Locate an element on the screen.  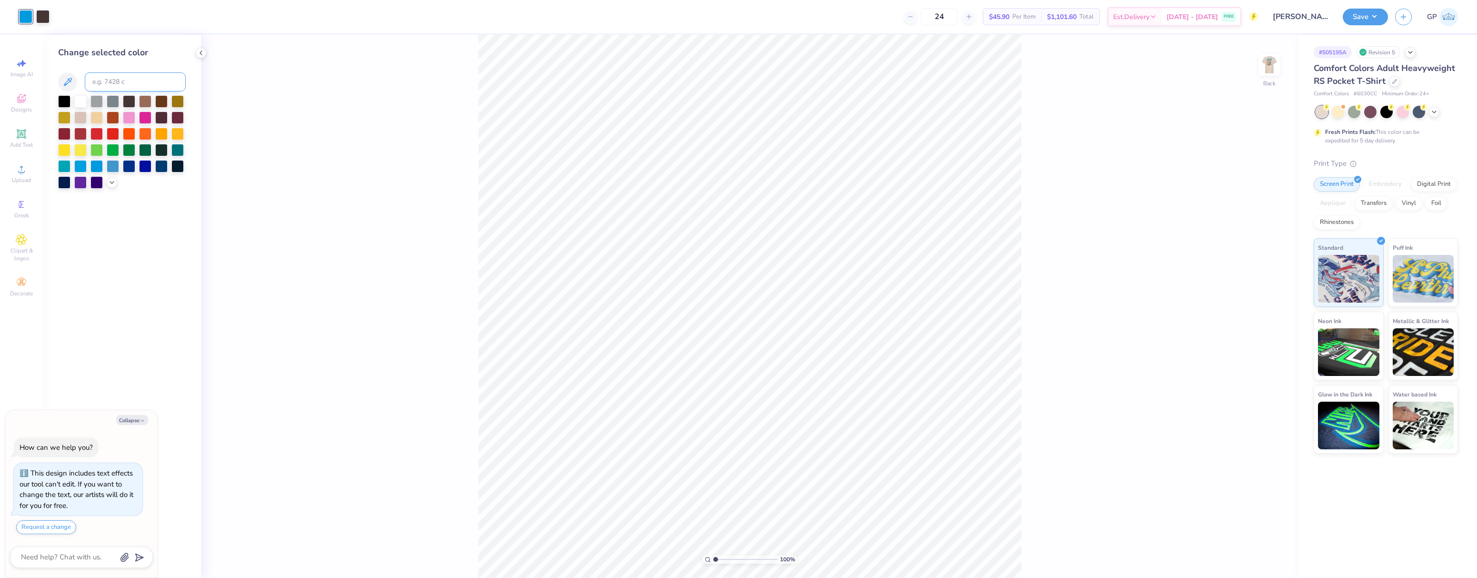
div: Transfers is located at coordinates (1374, 203).